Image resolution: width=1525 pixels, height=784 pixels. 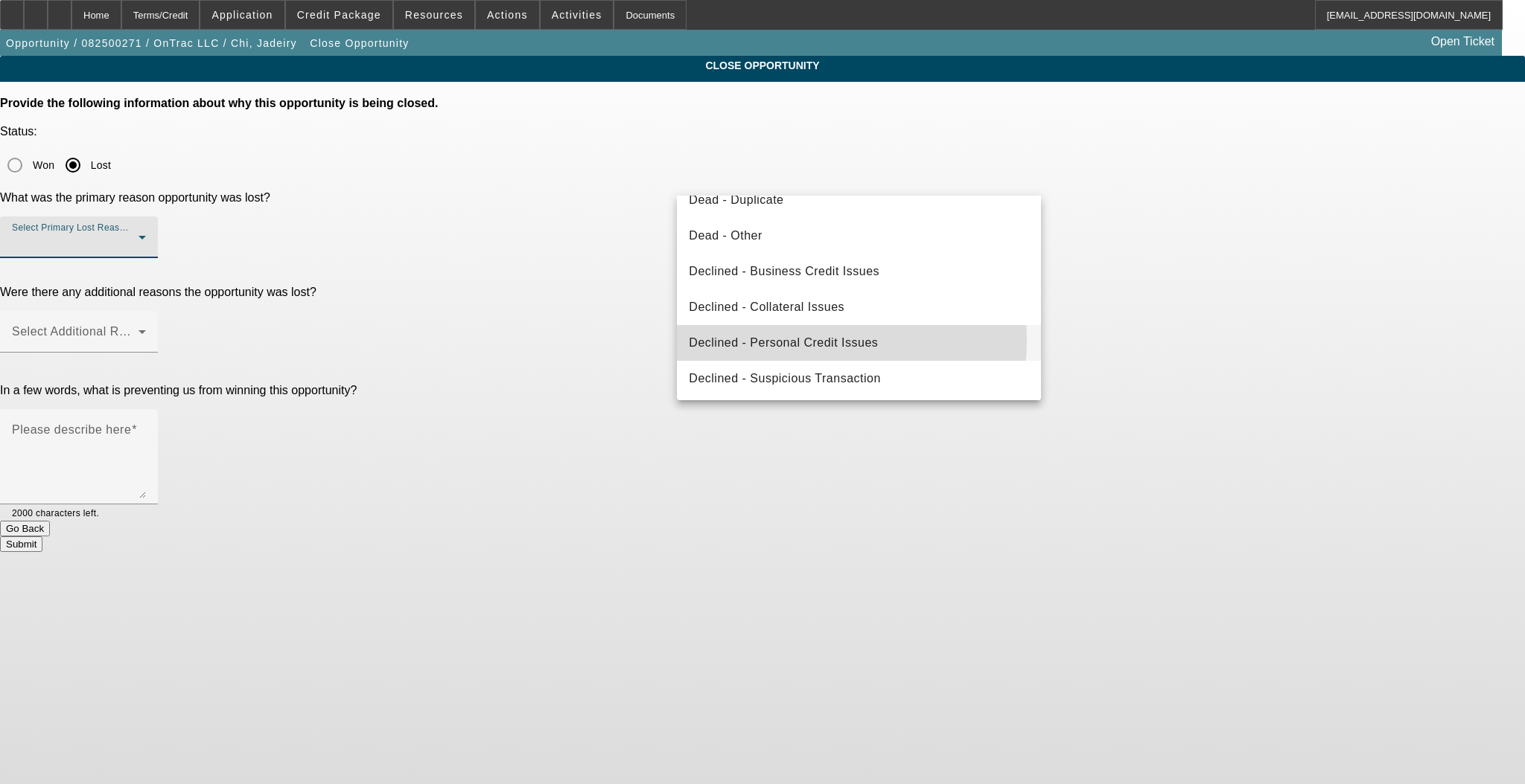 I want to click on span: Dead - Duplicate, so click(x=736, y=200).